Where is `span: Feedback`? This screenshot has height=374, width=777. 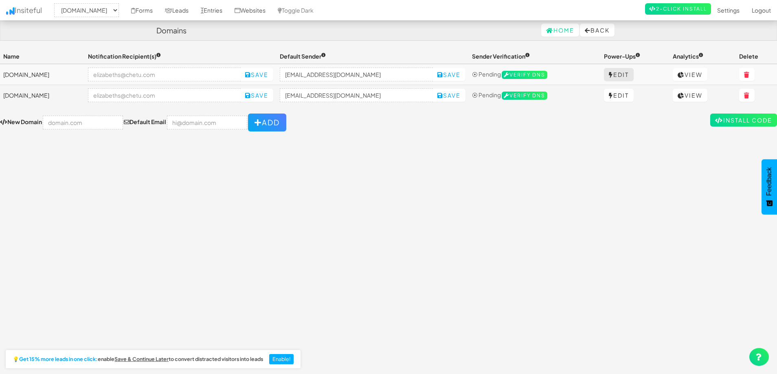 span: Feedback is located at coordinates (769, 182).